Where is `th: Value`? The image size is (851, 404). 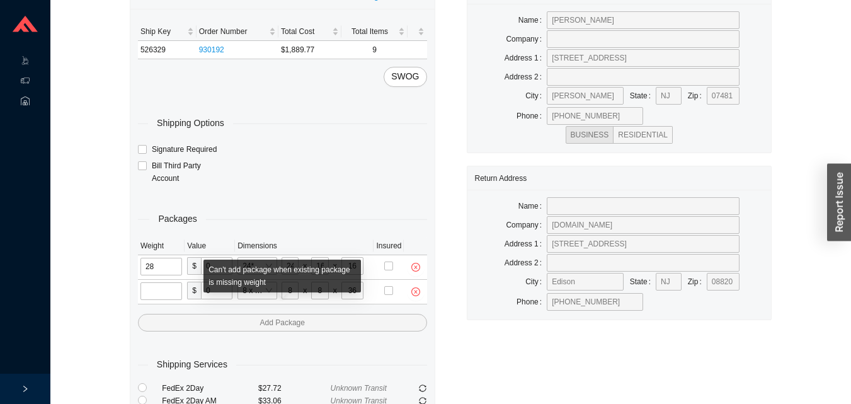 th: Value is located at coordinates (210, 246).